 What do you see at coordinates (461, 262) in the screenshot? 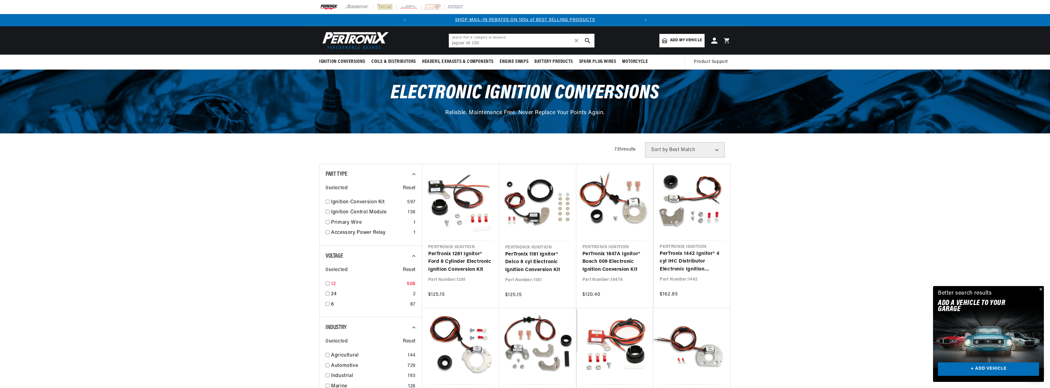
I see `a: PerTronix 1281 Ignitor® Ford 8 Cylinder Electronic Ignition Conversion Kit` at bounding box center [461, 262].